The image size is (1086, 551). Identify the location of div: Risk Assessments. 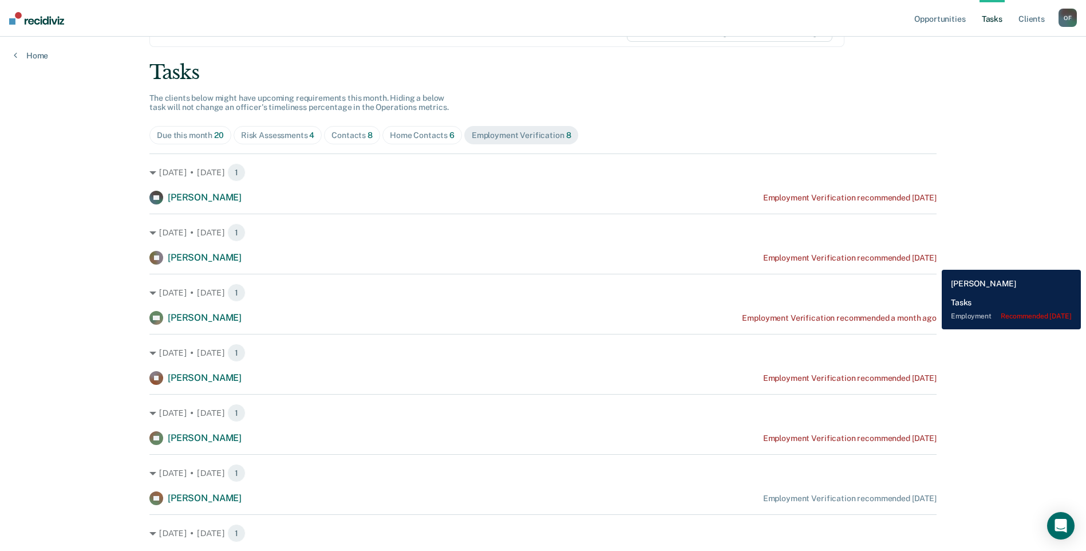
(278, 135).